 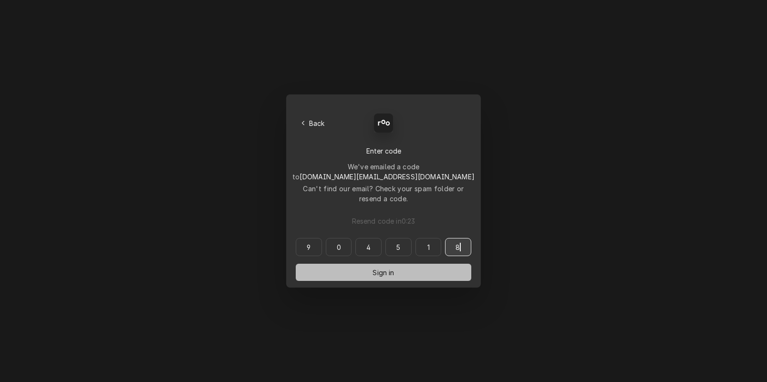 I want to click on span: to, so click(x=383, y=176).